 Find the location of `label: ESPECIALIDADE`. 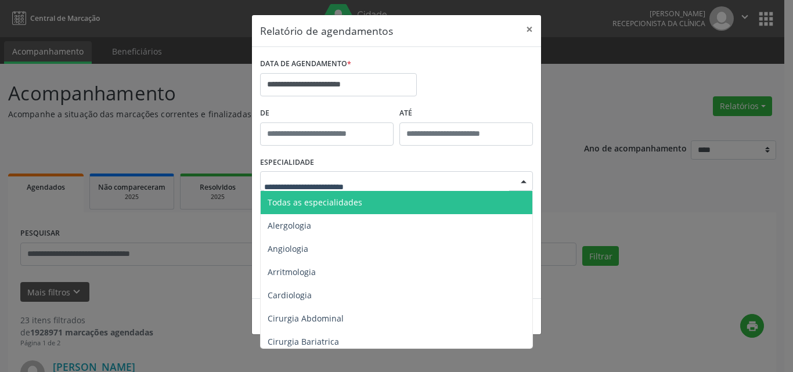

label: ESPECIALIDADE is located at coordinates (287, 163).